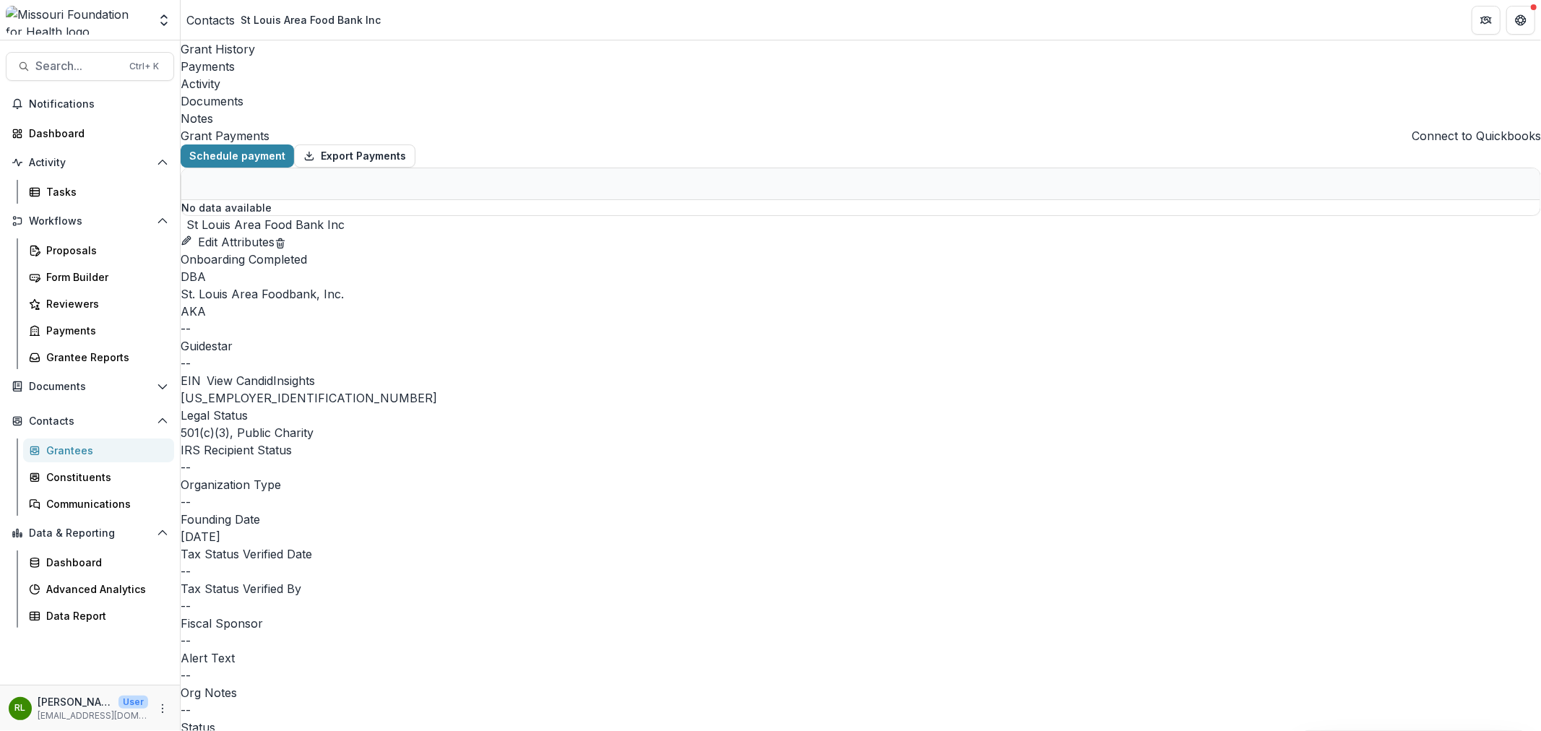  What do you see at coordinates (280, 242) in the screenshot?
I see `button: Delete` at bounding box center [280, 242].